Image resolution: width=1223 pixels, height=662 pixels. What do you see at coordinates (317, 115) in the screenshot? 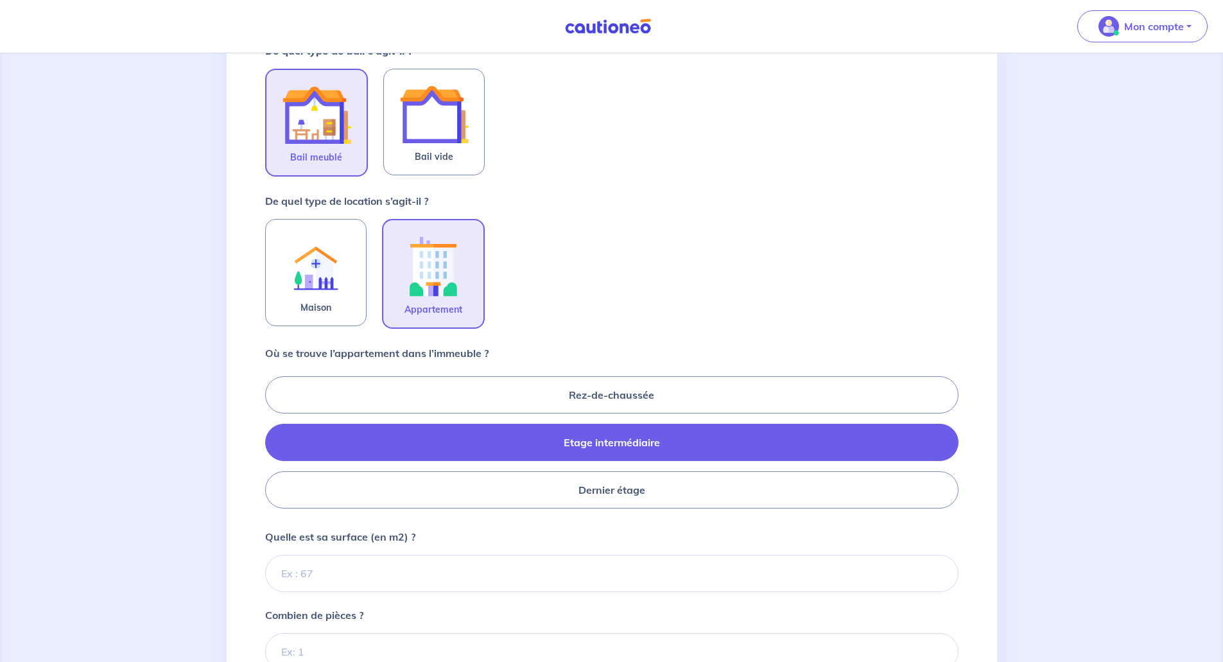
I see `img: illu_furnished_lease.svg` at bounding box center [317, 115].